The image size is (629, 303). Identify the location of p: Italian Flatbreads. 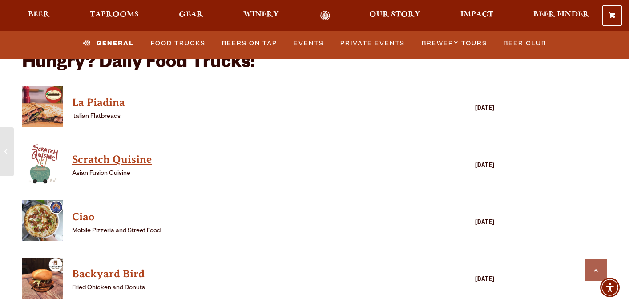
(246, 117).